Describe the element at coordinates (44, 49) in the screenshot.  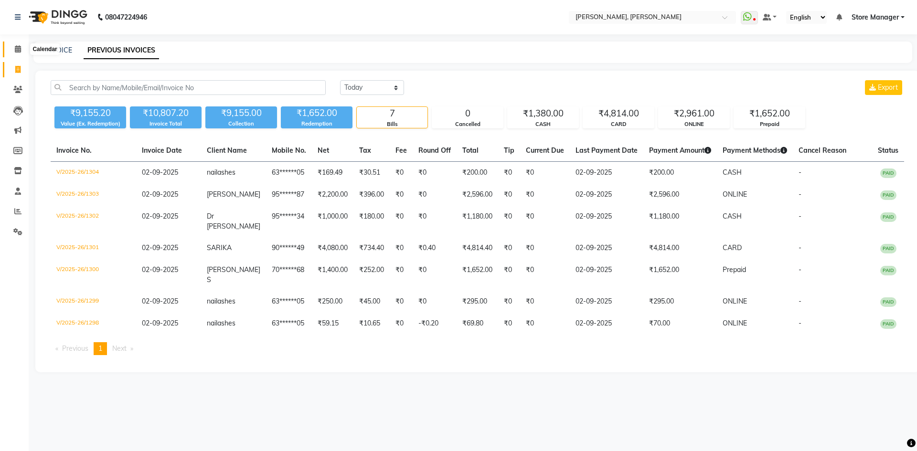
I see `div: Calendar` at that location.